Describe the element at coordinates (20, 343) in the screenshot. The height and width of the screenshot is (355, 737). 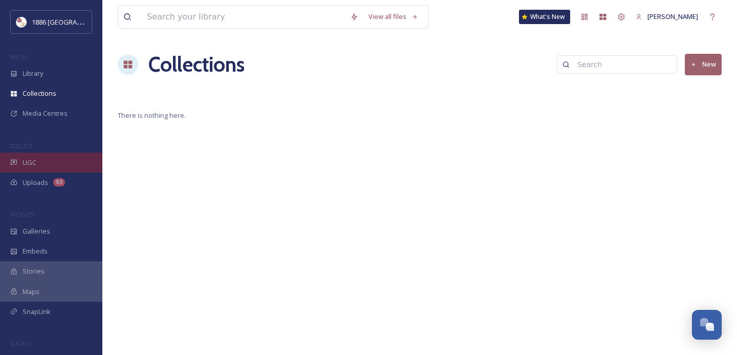
I see `span: SOCIALS` at that location.